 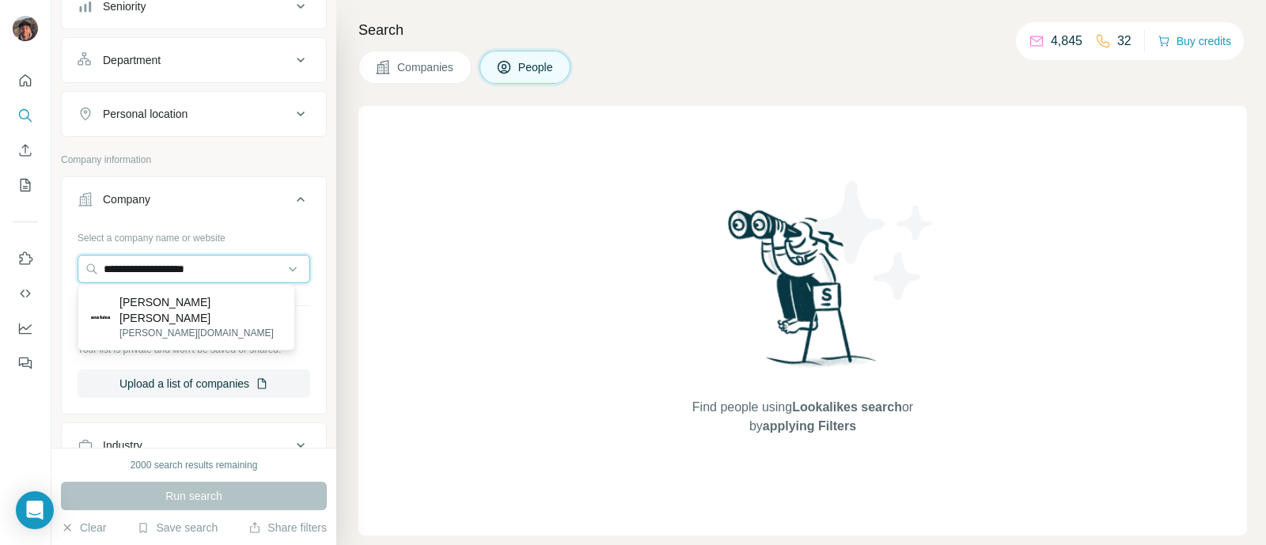 I want to click on div: Department, so click(x=131, y=60).